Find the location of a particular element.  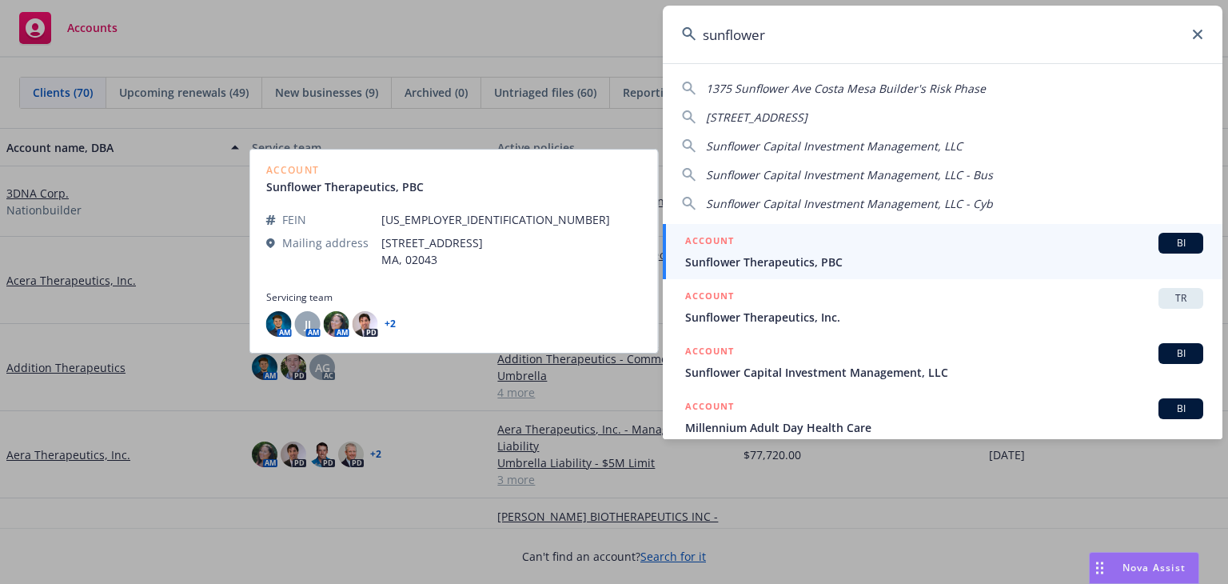

a: ACCOUNTBISunflower Therapeutics, PBC is located at coordinates (943, 251).